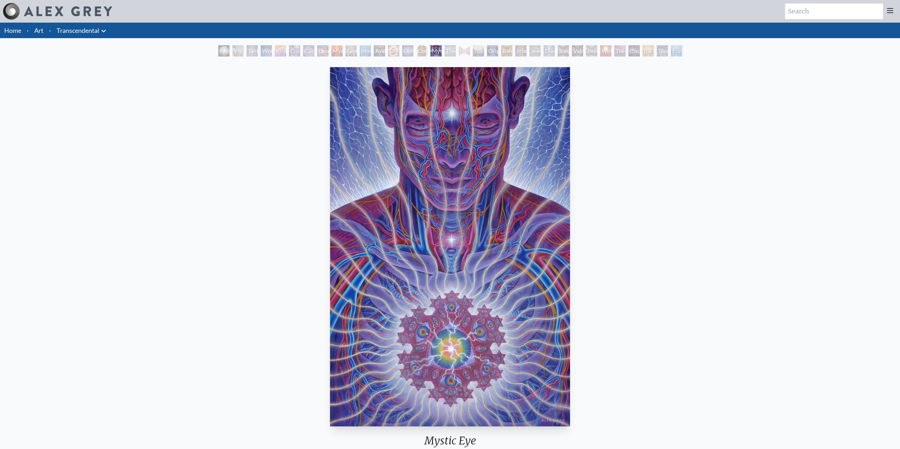 The height and width of the screenshot is (449, 900). Describe the element at coordinates (478, 51) in the screenshot. I see `div: Transfiguration` at that location.